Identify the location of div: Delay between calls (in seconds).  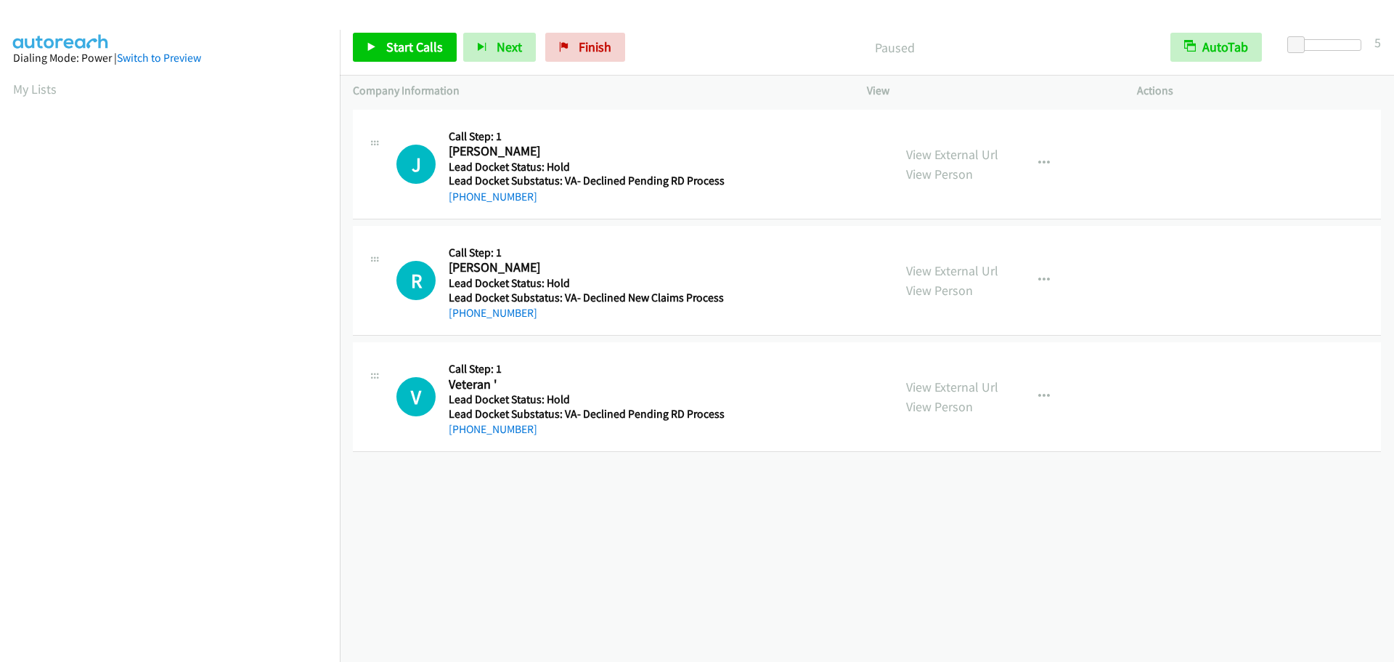
(1328, 45).